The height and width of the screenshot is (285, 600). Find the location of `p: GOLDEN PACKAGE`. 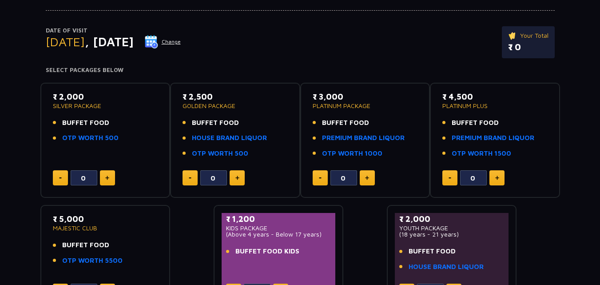

p: GOLDEN PACKAGE is located at coordinates (235, 106).